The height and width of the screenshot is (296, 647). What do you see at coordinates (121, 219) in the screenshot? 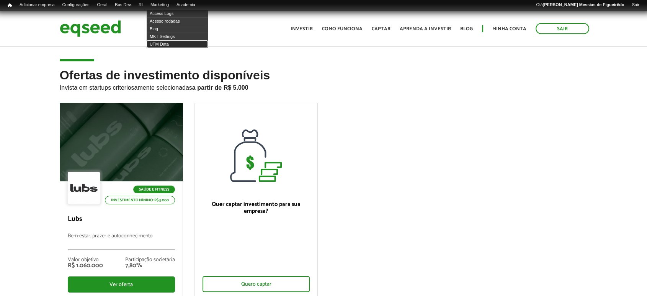
I see `p: Lubs` at bounding box center [121, 219].